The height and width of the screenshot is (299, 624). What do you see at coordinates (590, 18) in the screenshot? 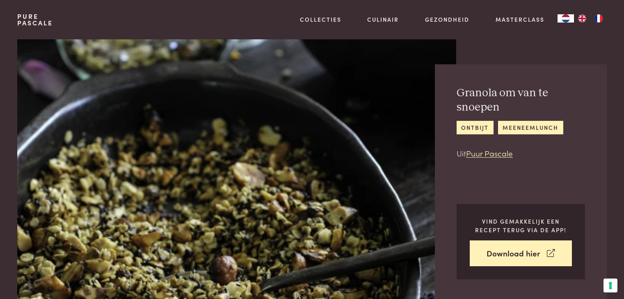
I see `ul: Language list` at bounding box center [590, 18].